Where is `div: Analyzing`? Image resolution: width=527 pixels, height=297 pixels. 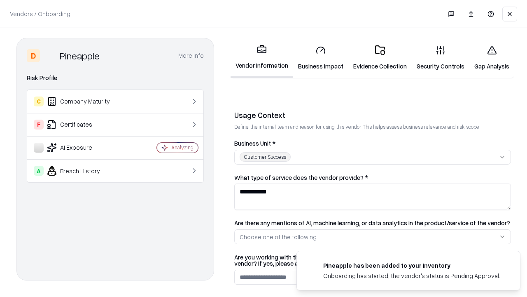 div: Analyzing is located at coordinates (182, 147).